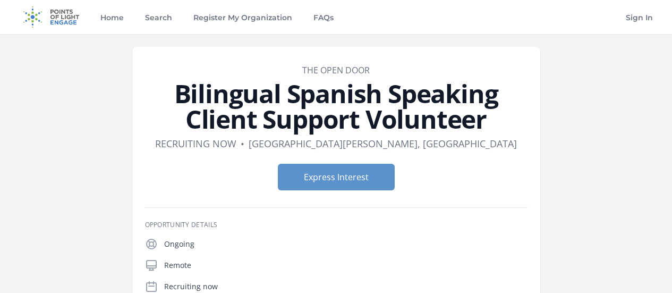  What do you see at coordinates (196, 143) in the screenshot?
I see `dd: Recruiting now` at bounding box center [196, 143].